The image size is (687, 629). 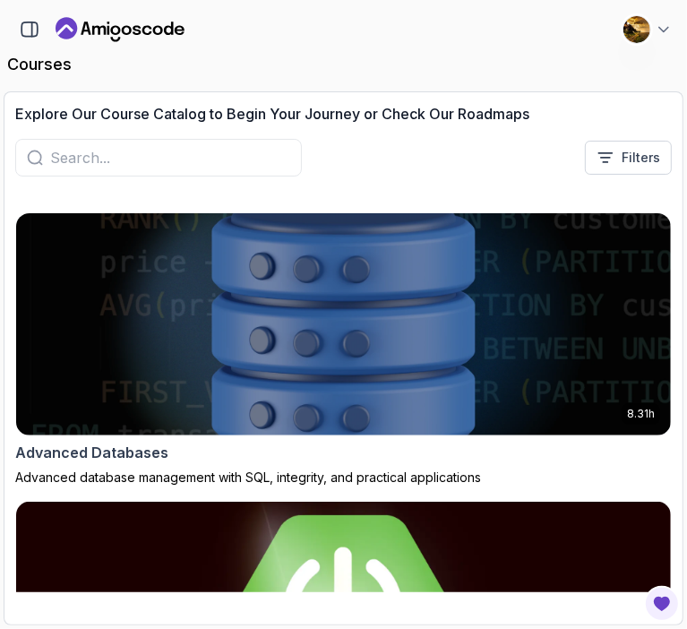 I want to click on p: Advanced database management with SQL, integrity, and practical applications, so click(x=343, y=478).